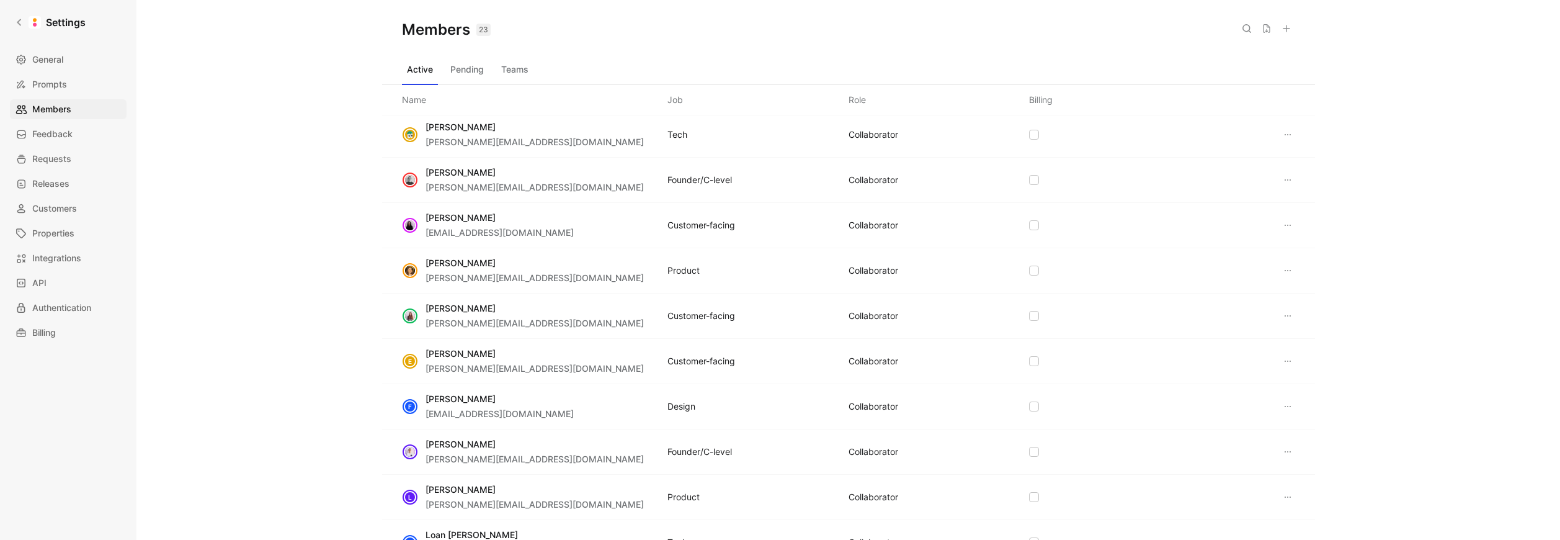 This screenshot has height=540, width=1560. What do you see at coordinates (68, 308) in the screenshot?
I see `a: Authentication` at bounding box center [68, 308].